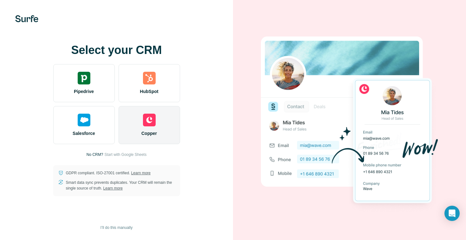 The image size is (466, 240). I want to click on img: salesforce's logo, so click(84, 120).